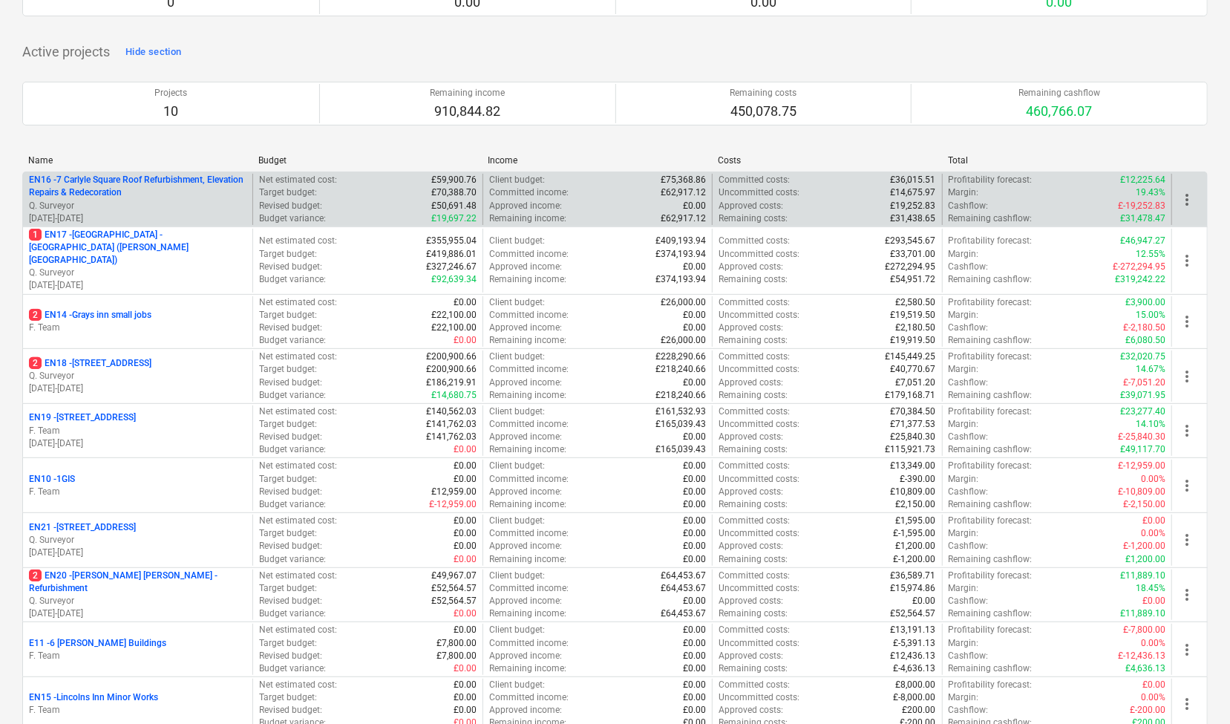 Image resolution: width=1230 pixels, height=724 pixels. What do you see at coordinates (454, 395) in the screenshot?
I see `p: £14,680.75` at bounding box center [454, 395].